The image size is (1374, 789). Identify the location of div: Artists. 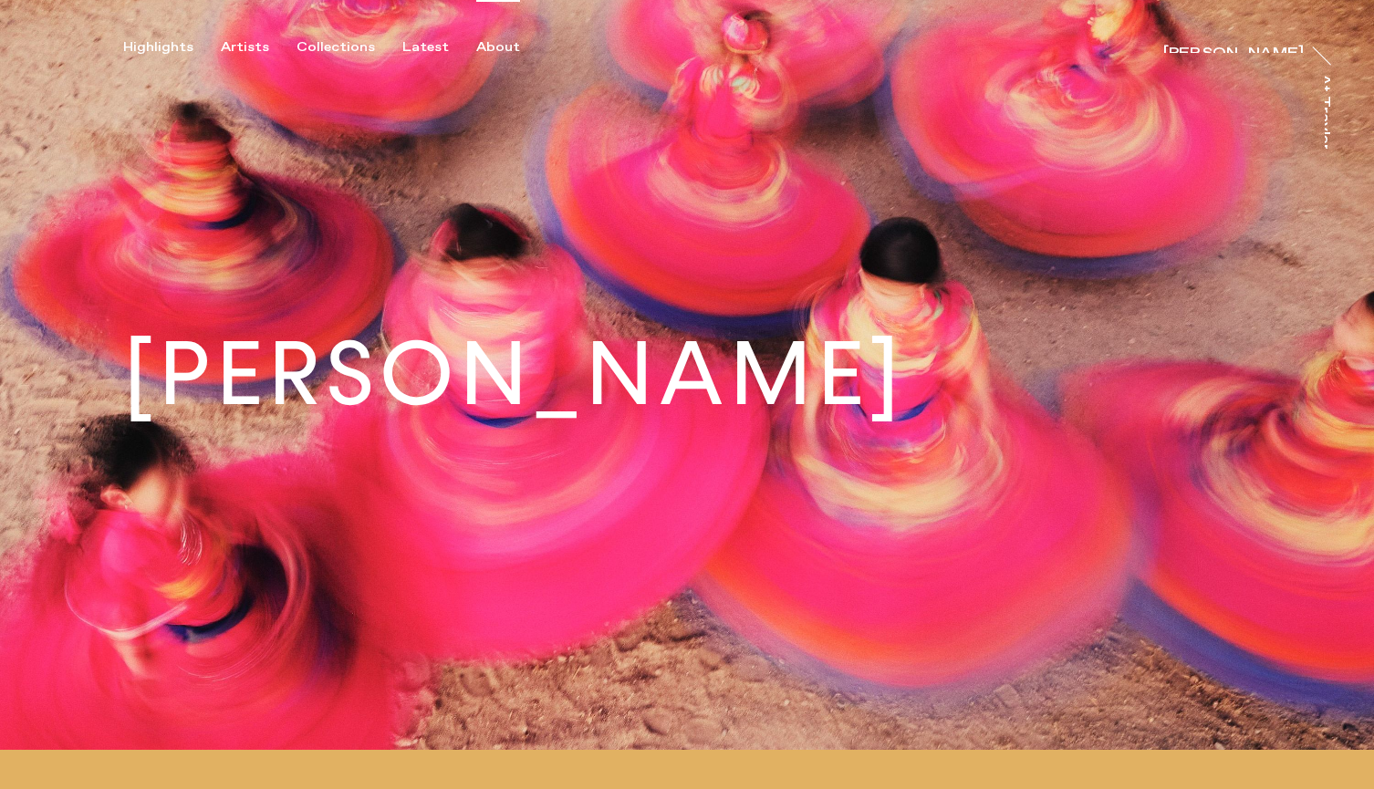
(244, 47).